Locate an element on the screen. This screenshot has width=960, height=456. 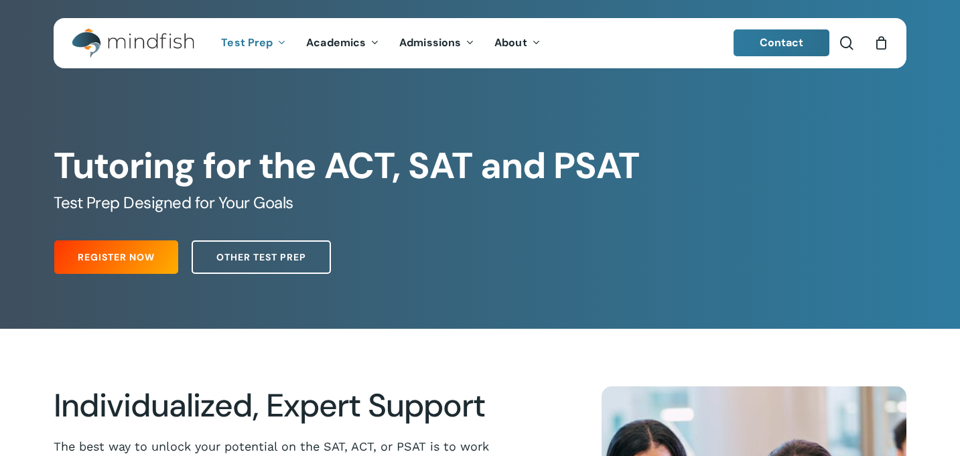
a: Register Now is located at coordinates (116, 257).